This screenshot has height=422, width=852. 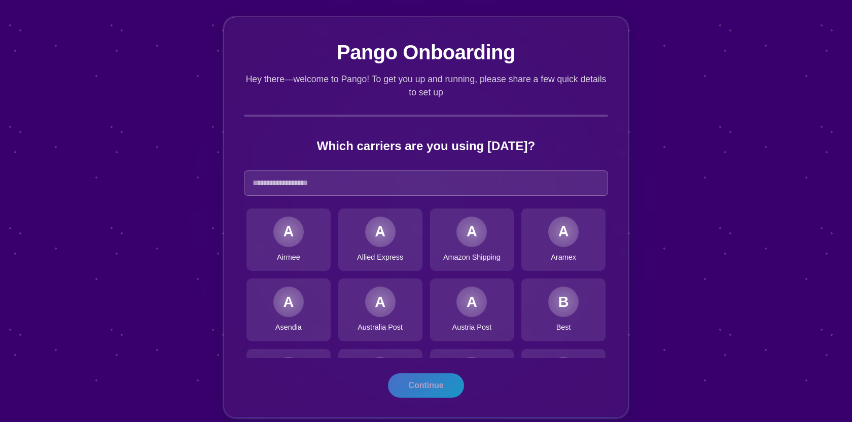 What do you see at coordinates (563, 327) in the screenshot?
I see `span: Best` at bounding box center [563, 327].